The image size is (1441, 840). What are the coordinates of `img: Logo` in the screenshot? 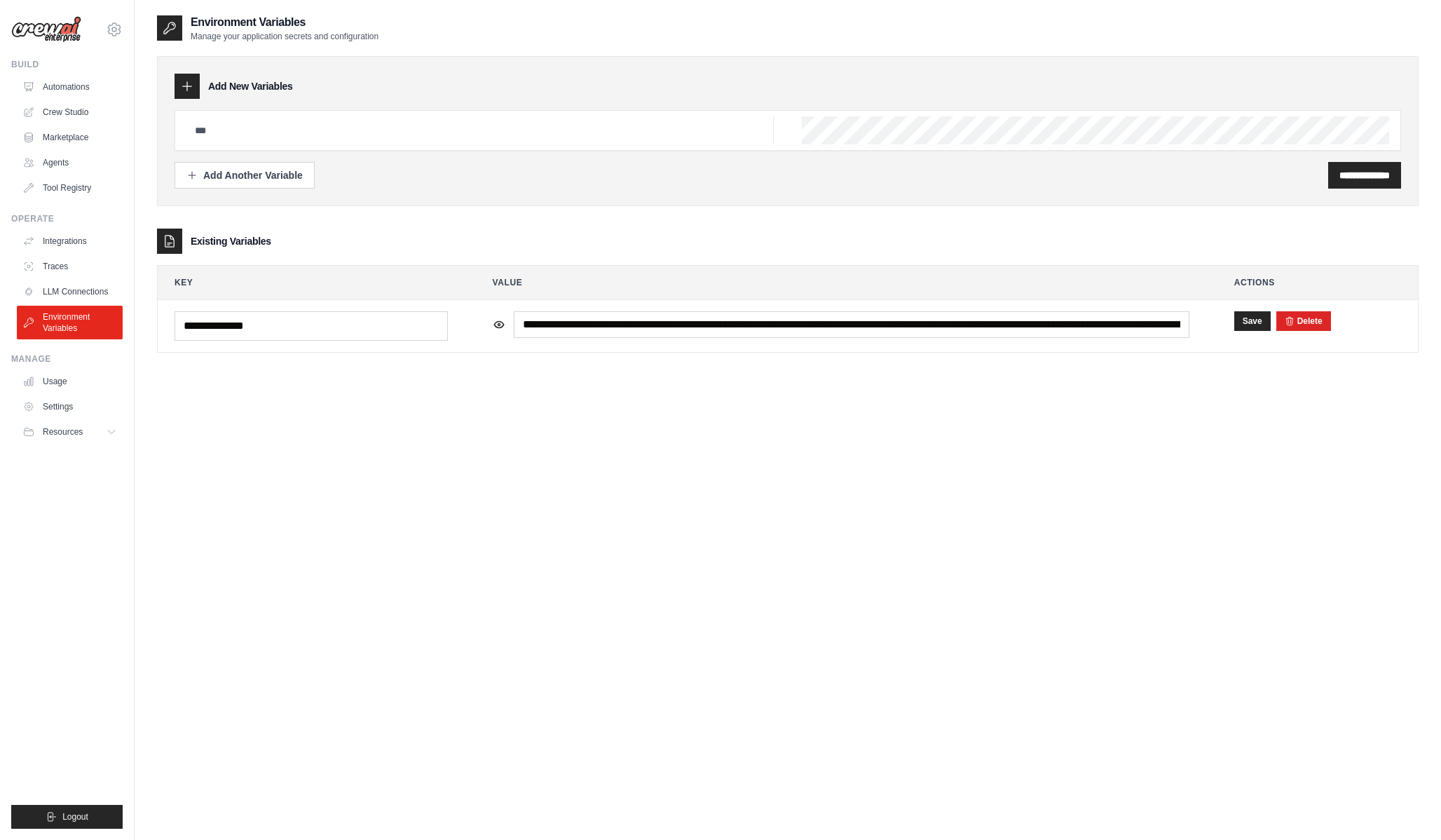 It's located at (47, 30).